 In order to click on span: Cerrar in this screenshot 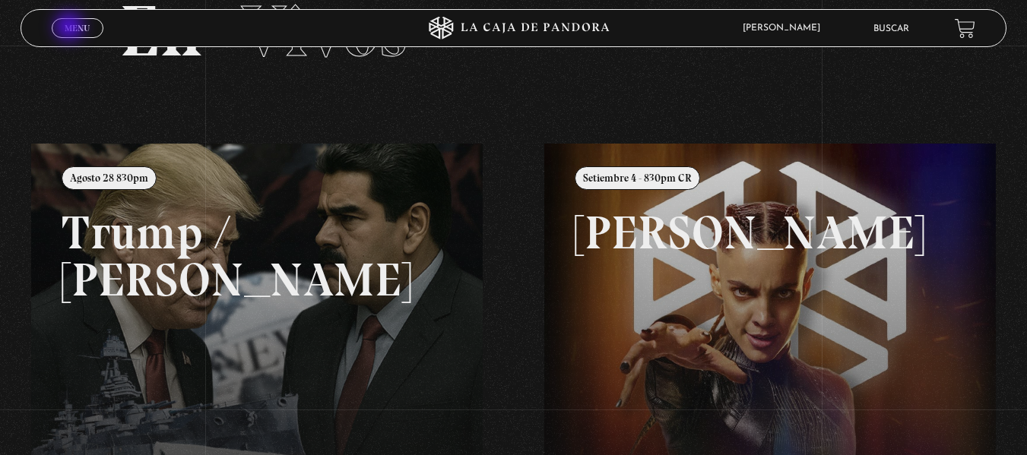, I will do `click(77, 42)`.